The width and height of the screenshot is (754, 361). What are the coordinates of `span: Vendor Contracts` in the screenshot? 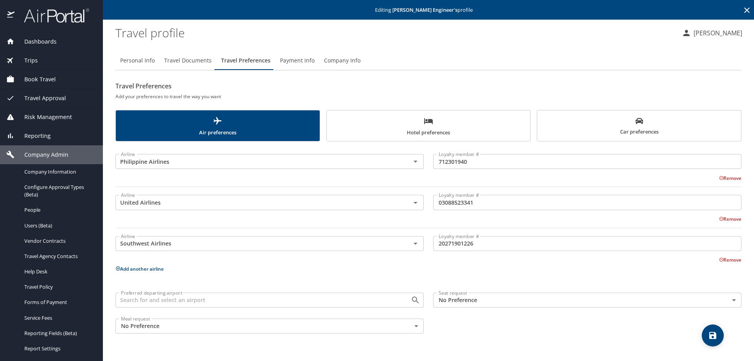 It's located at (59, 241).